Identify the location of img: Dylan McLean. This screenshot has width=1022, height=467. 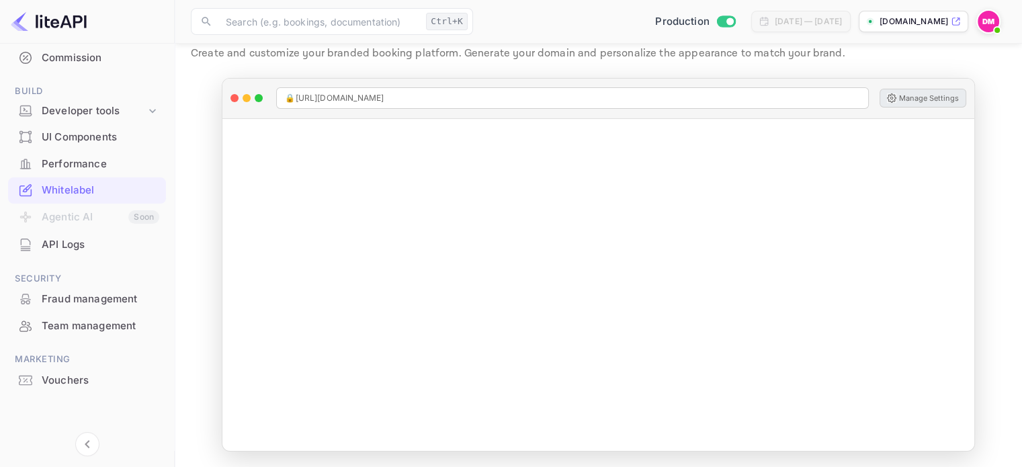
(988, 21).